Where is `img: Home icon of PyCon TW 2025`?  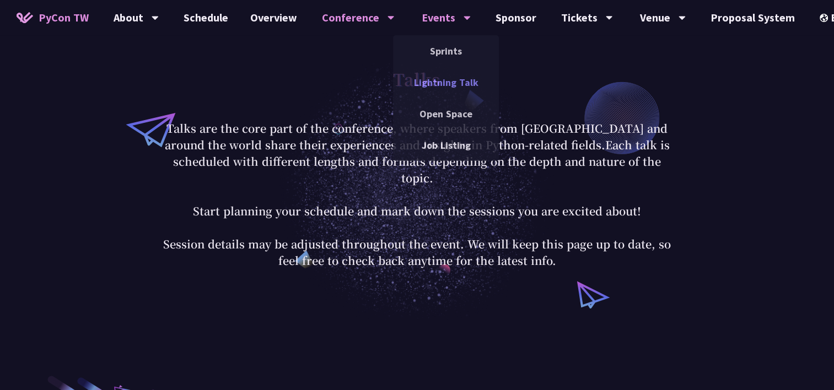 img: Home icon of PyCon TW 2025 is located at coordinates (25, 18).